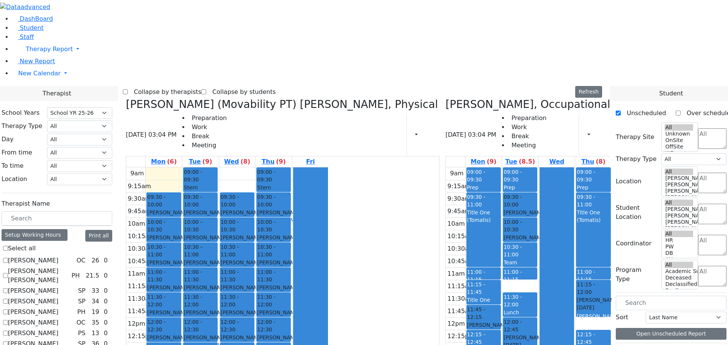 The image size is (728, 345). I want to click on span: 12:00 - 12:30, so click(237, 326).